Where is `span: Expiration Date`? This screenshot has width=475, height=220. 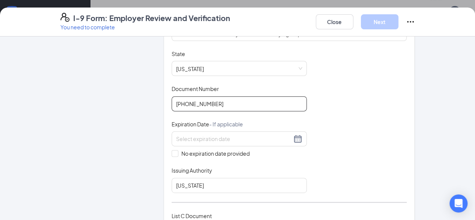 span: Expiration Date is located at coordinates (207, 124).